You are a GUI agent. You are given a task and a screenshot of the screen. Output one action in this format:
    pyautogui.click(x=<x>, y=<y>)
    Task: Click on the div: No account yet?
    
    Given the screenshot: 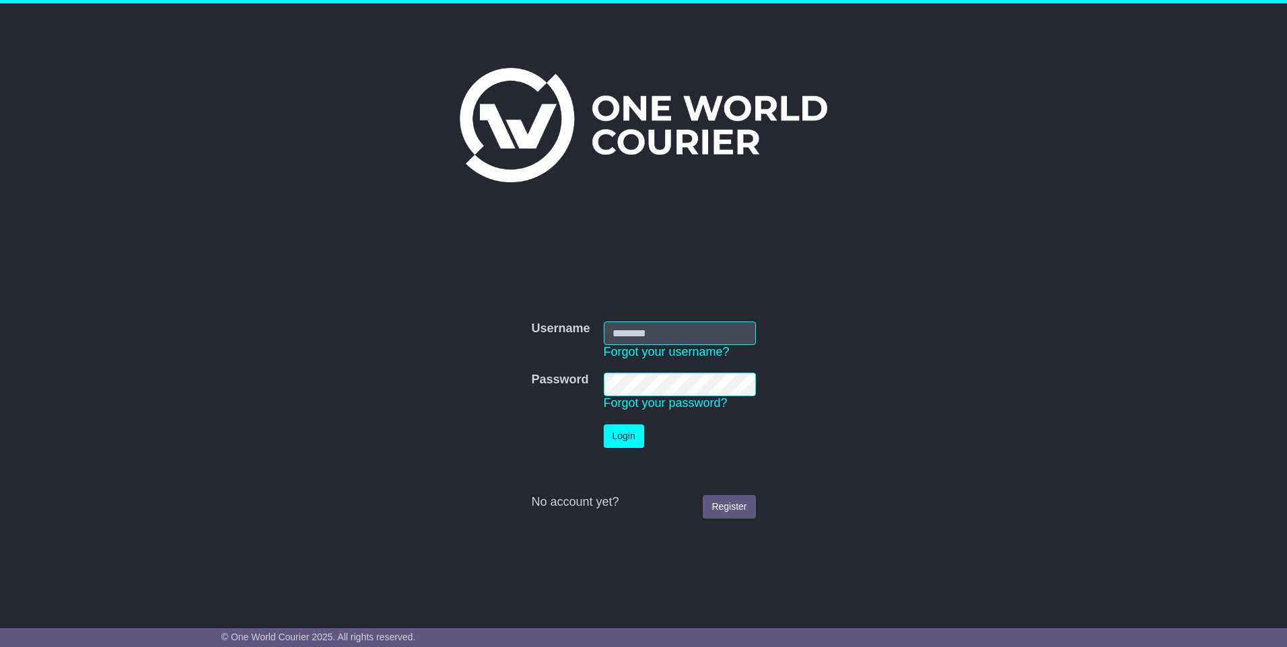 What is the action you would take?
    pyautogui.click(x=643, y=503)
    